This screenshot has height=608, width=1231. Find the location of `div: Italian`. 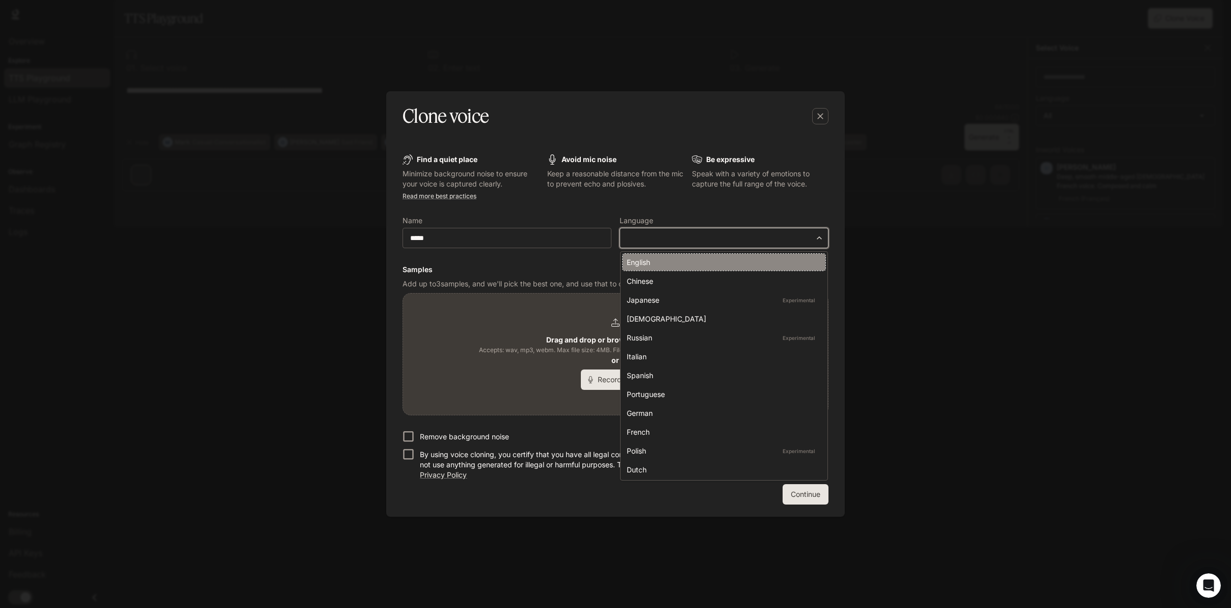

div: Italian is located at coordinates (722, 356).